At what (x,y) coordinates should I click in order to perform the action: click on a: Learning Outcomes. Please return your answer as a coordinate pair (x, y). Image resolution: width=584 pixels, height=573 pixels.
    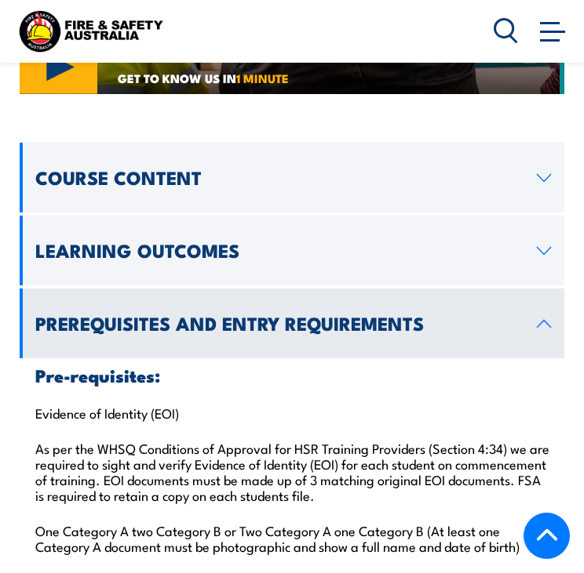
    Looking at the image, I should click on (292, 250).